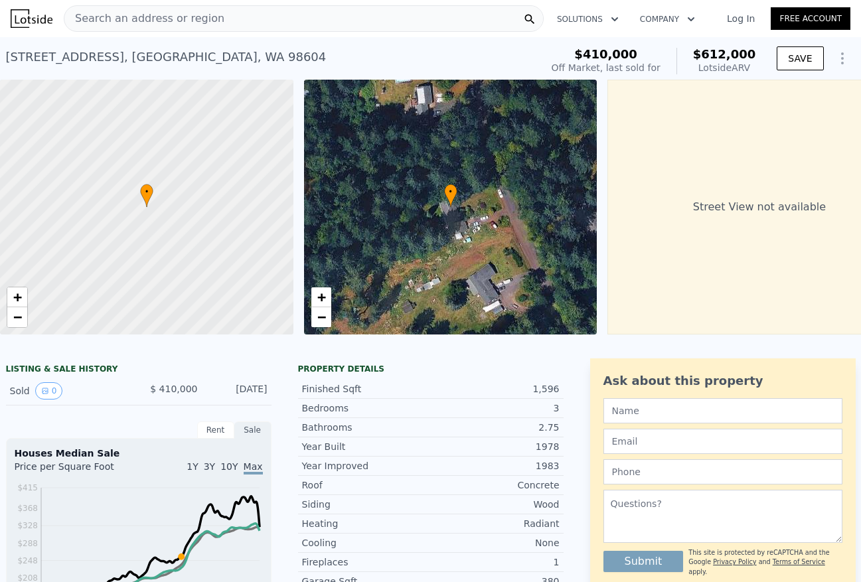 The width and height of the screenshot is (861, 582). What do you see at coordinates (842, 58) in the screenshot?
I see `button: Show Options` at bounding box center [842, 58].